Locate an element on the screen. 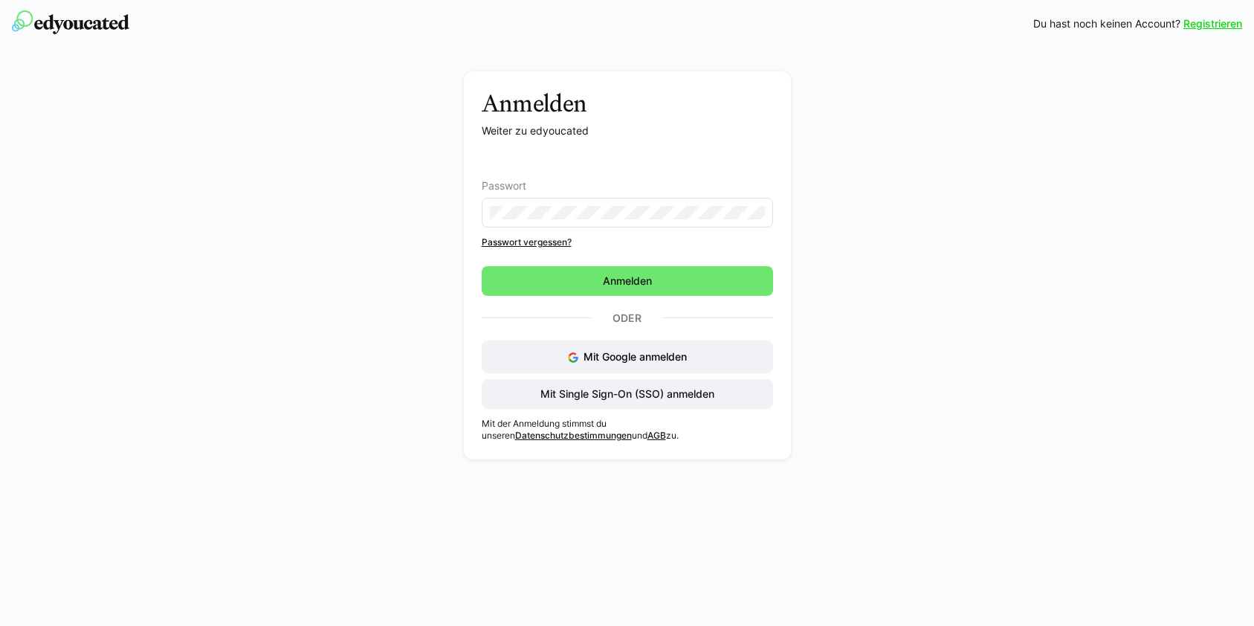 The image size is (1254, 626). span: Anmelden is located at coordinates (627, 281).